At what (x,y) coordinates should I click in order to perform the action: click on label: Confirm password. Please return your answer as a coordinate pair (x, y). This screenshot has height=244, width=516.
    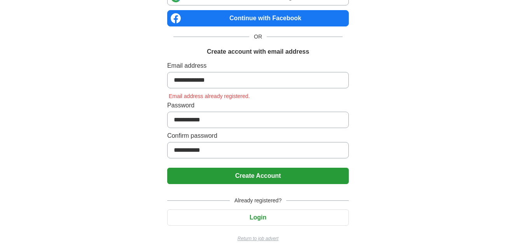
    Looking at the image, I should click on (258, 136).